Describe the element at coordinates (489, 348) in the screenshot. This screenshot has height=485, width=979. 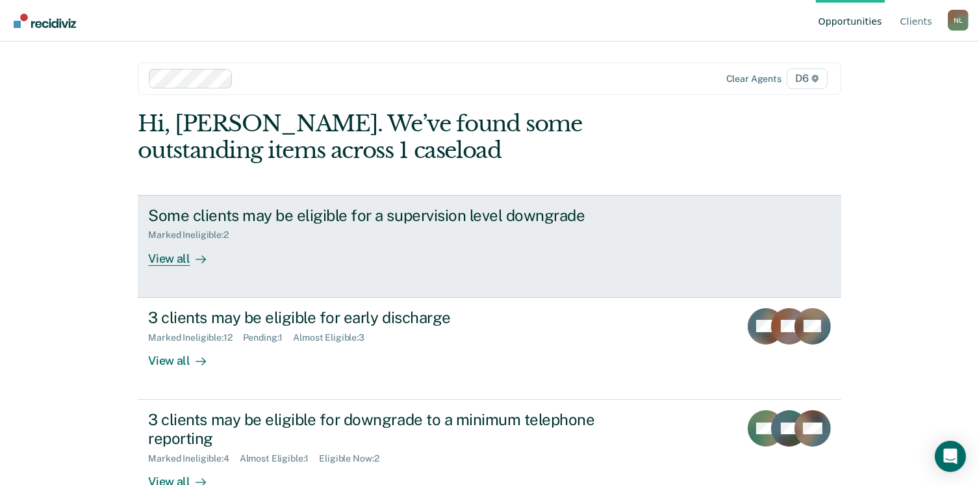
I see `a: 3 clients may be eligible for early dischargeMarked Ineligible:12Pending:1Almost Eligible:3View all` at that location.